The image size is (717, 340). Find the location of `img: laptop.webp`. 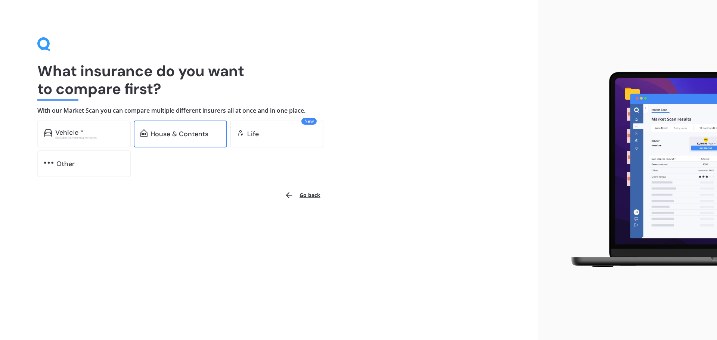

img: laptop.webp is located at coordinates (639, 170).